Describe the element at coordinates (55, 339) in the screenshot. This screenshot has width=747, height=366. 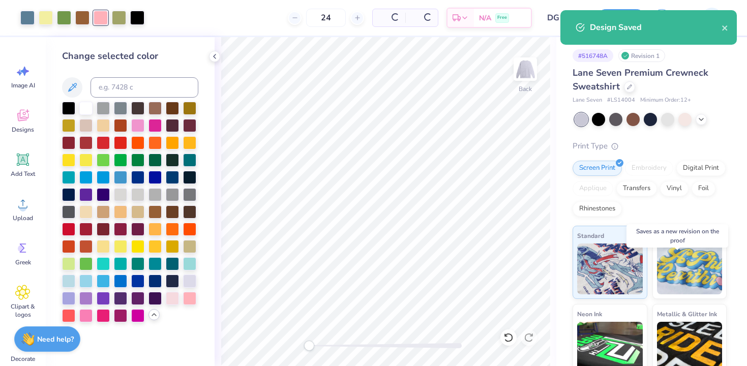
I see `strong: Need help?` at that location.